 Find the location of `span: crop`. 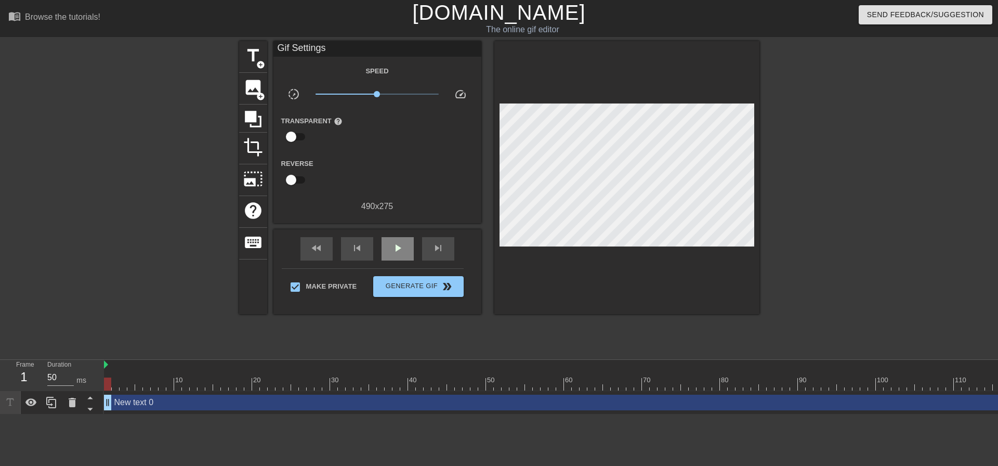

span: crop is located at coordinates (253, 147).